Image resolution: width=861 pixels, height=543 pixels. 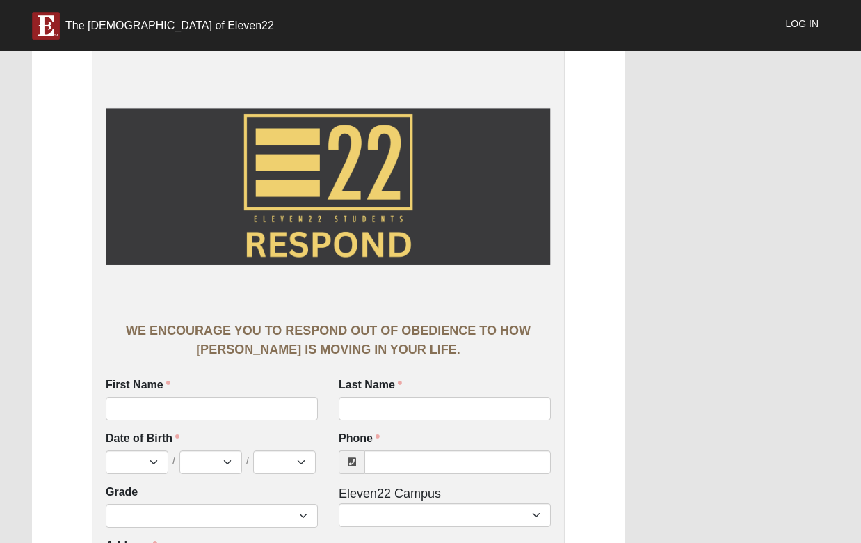 I want to click on div: Eleven22 Campus, so click(x=444, y=505).